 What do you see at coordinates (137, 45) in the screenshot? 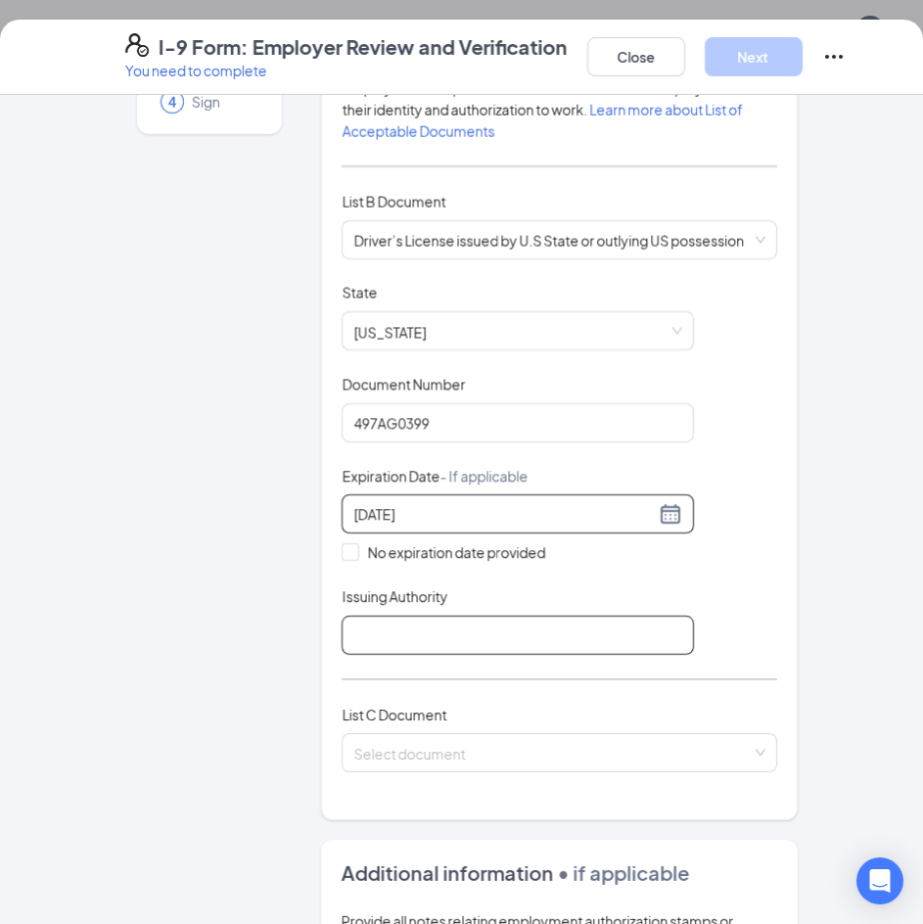
I see `svg: FormI9EVerifyIcon` at bounding box center [137, 45].